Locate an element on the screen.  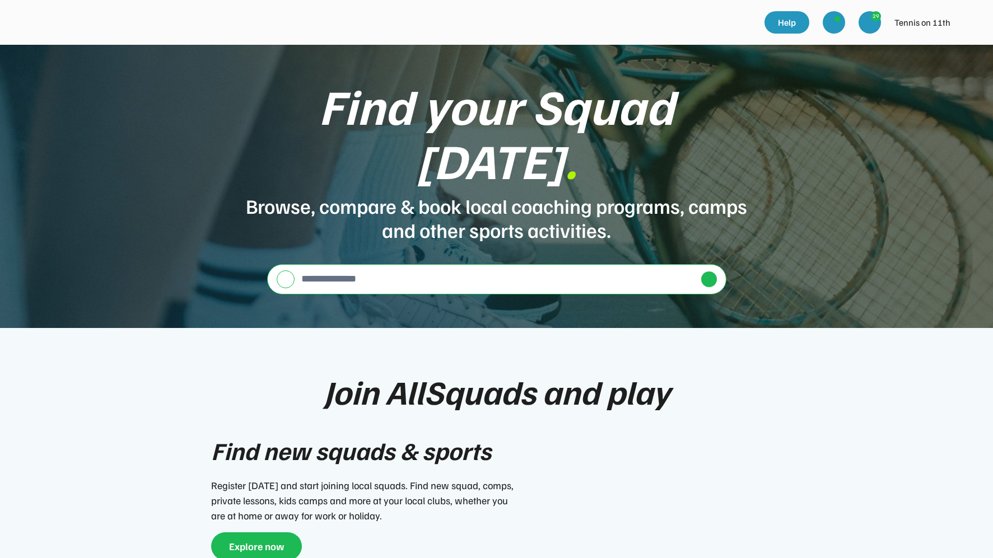
div: Join AllSquads and play is located at coordinates (497, 392).